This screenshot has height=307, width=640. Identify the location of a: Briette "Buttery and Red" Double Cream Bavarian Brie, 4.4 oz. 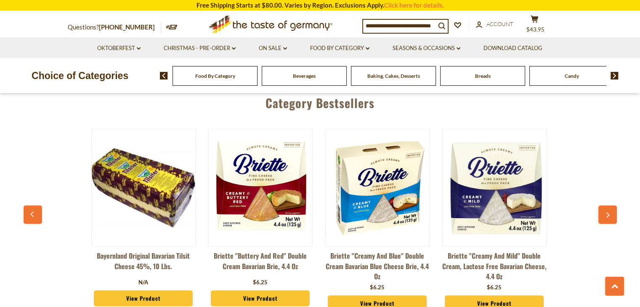
(261, 264).